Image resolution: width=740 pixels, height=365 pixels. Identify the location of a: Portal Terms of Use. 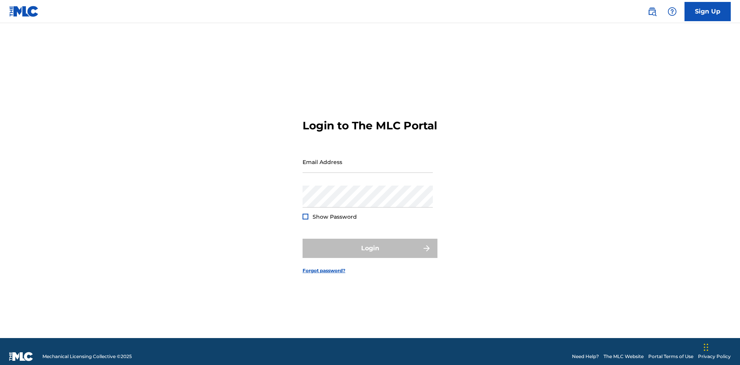
(670, 357).